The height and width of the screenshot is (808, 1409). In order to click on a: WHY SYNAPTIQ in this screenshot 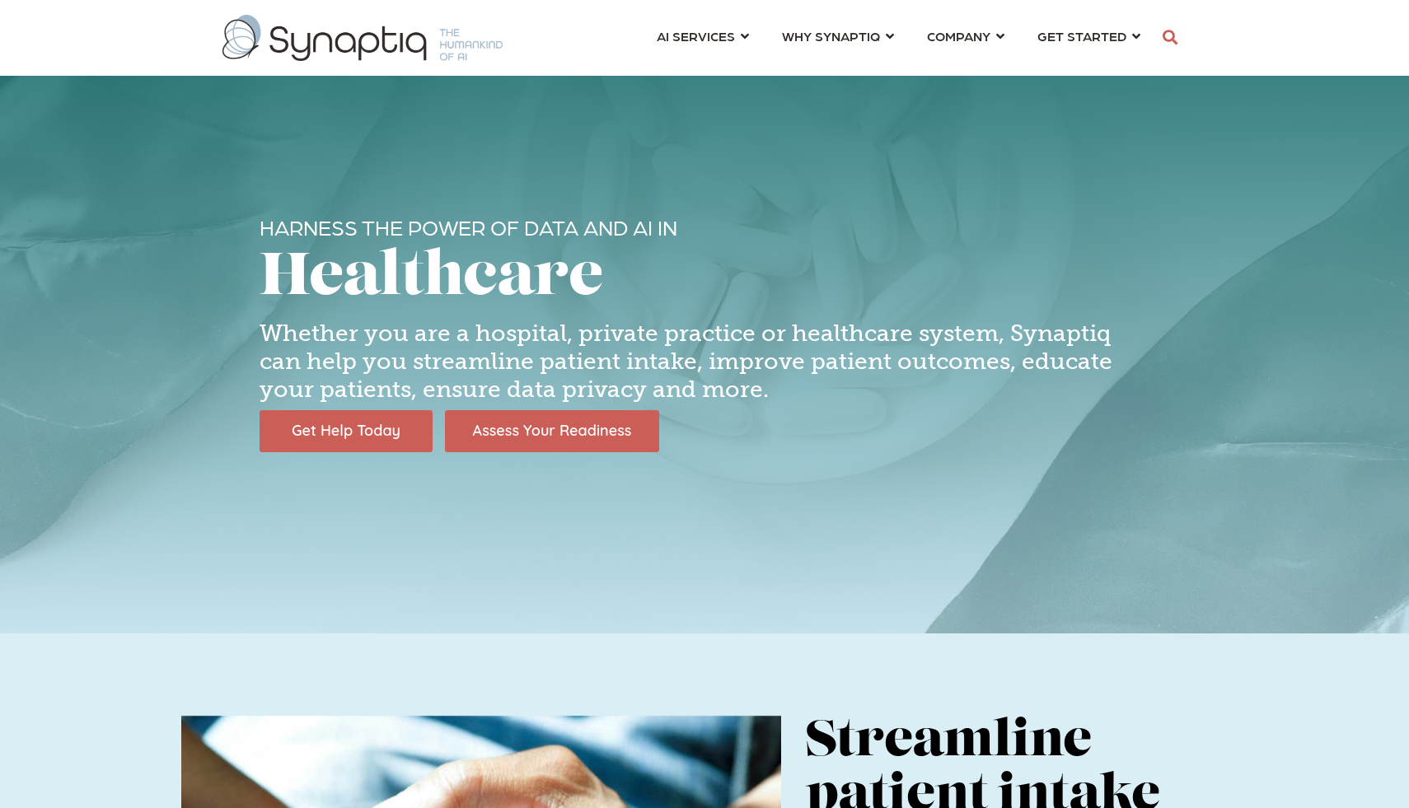, I will do `click(838, 35)`.